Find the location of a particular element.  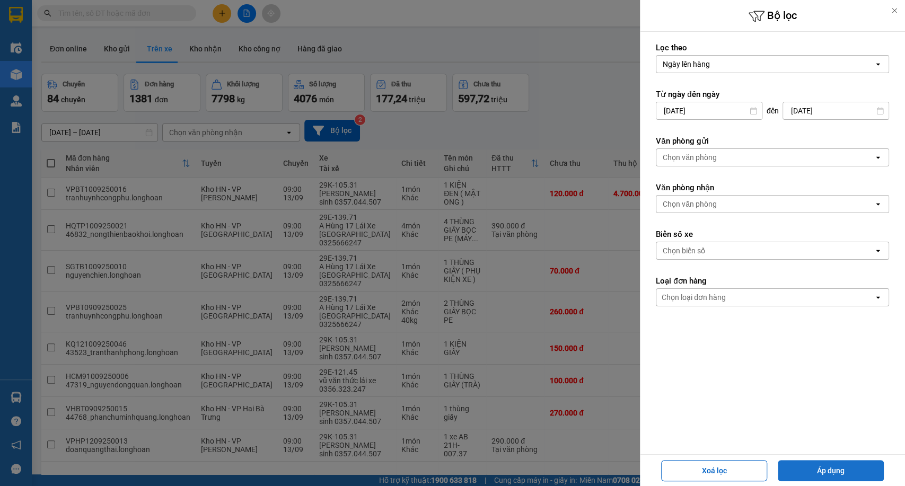

label: Biển số xe is located at coordinates (772, 234).